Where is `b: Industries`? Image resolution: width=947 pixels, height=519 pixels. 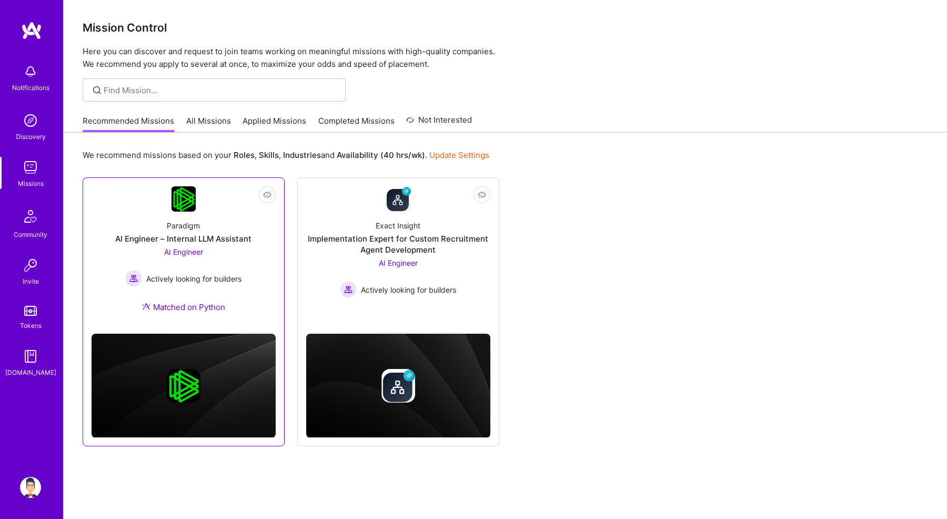 b: Industries is located at coordinates (302, 155).